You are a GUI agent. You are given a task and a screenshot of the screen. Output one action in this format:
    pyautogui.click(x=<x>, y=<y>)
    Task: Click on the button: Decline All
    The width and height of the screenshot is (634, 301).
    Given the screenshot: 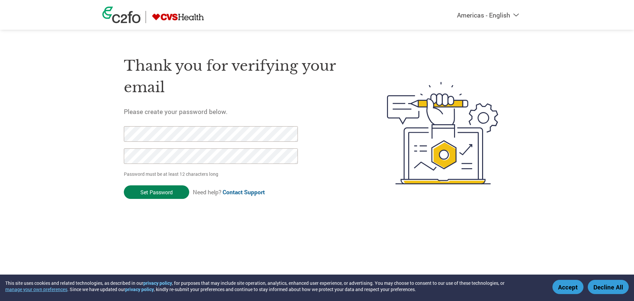 What is the action you would take?
    pyautogui.click(x=608, y=287)
    